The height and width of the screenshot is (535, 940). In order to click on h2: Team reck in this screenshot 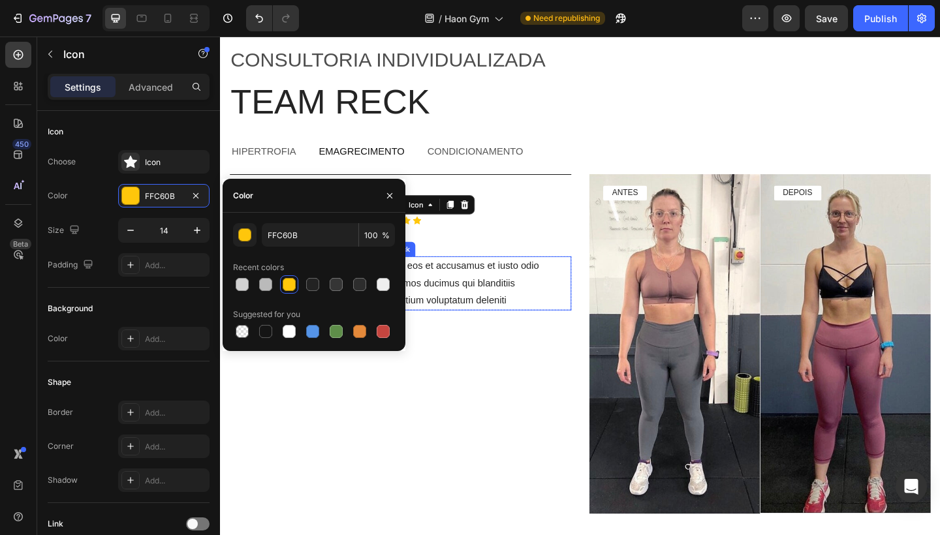, I will do `click(392, 72)`.